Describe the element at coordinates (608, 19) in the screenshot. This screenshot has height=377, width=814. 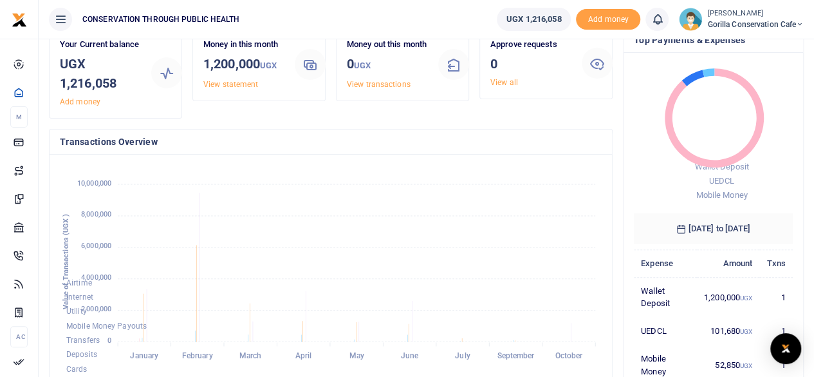
I see `span: Add money` at that location.